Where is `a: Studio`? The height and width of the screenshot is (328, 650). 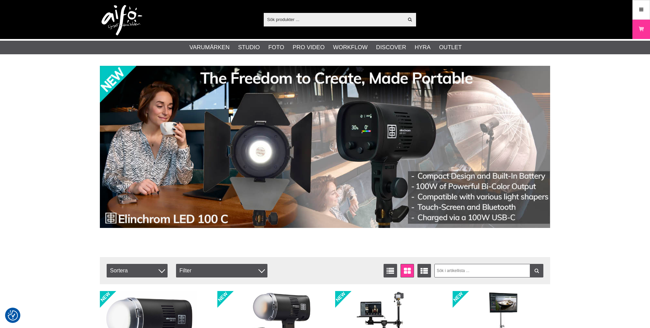 a: Studio is located at coordinates (249, 47).